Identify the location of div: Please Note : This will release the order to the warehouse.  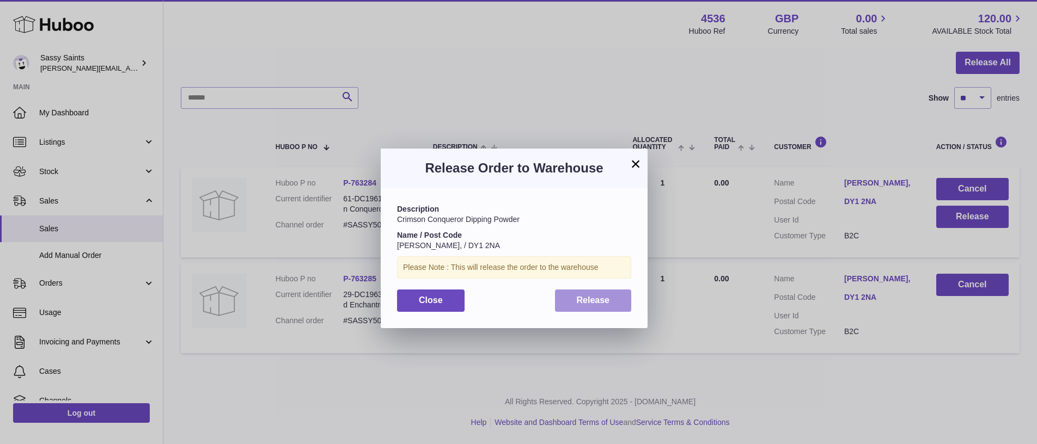
(514, 267).